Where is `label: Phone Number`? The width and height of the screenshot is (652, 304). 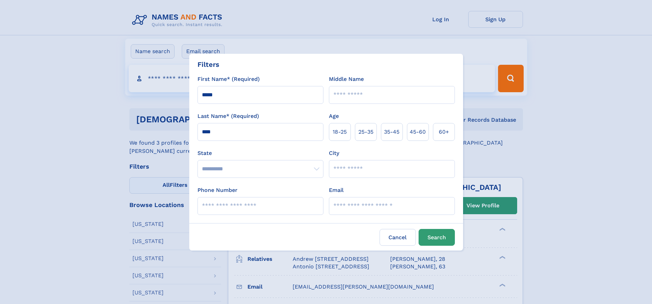
label: Phone Number is located at coordinates (217, 190).